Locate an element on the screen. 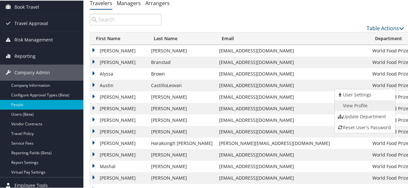 This screenshot has width=408, height=188. span: Reporting is located at coordinates (25, 55).